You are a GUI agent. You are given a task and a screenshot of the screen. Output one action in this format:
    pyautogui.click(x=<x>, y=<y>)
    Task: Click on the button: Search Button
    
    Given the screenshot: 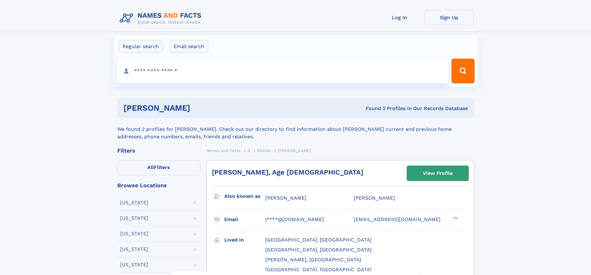 What is the action you would take?
    pyautogui.click(x=462, y=71)
    